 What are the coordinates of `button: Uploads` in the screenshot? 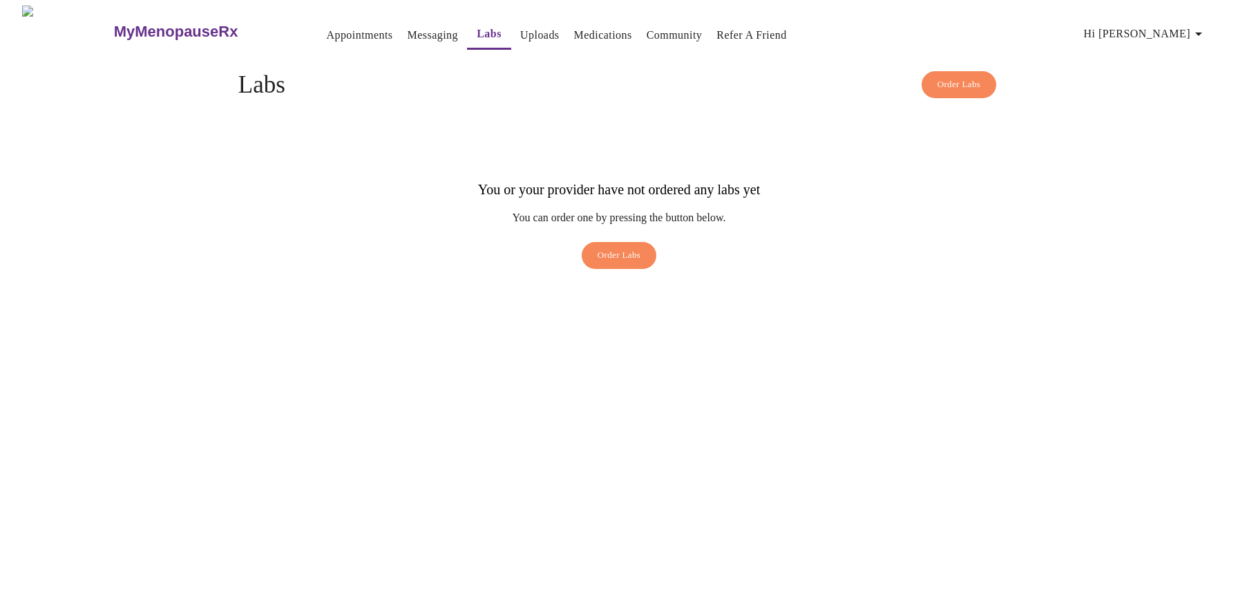 It's located at (540, 35).